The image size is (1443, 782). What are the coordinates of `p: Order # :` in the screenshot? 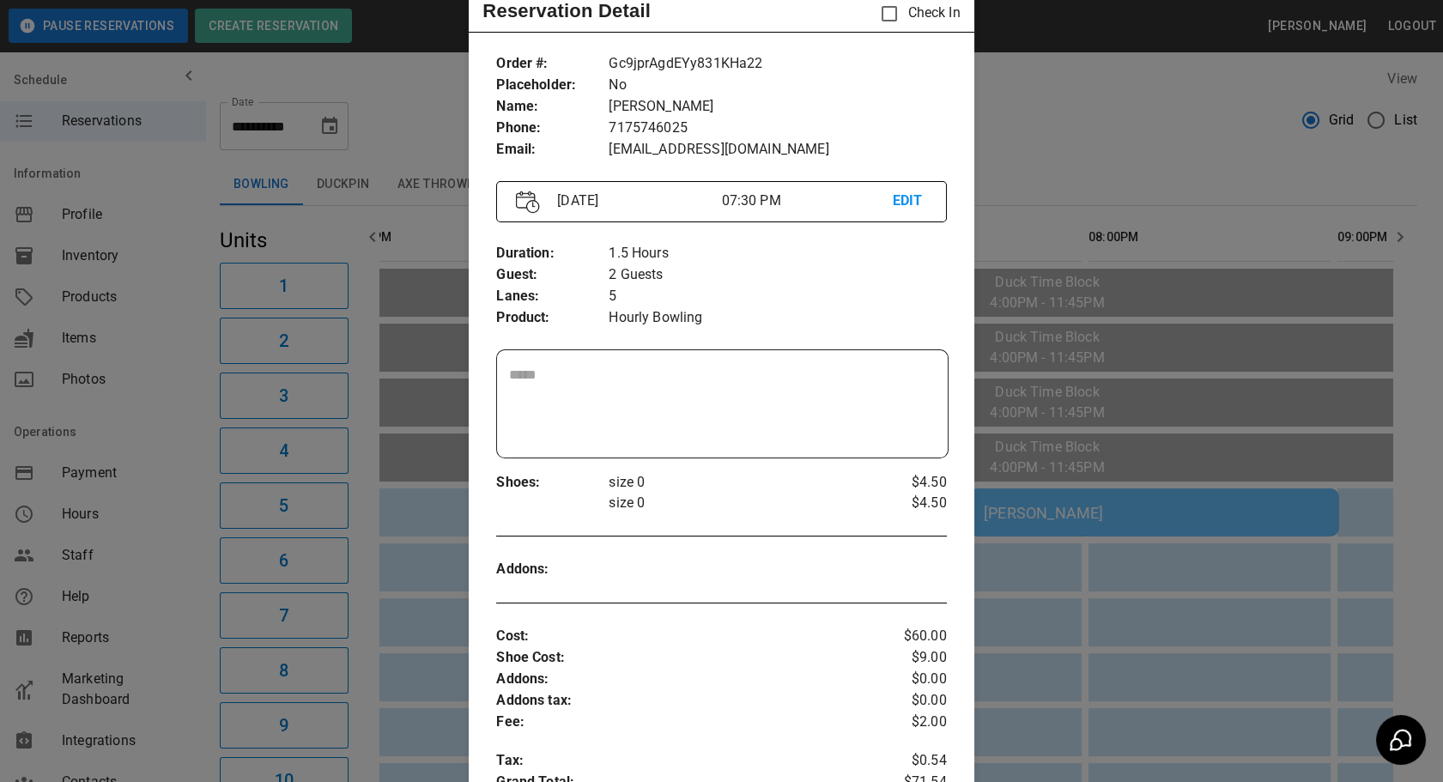 It's located at (552, 64).